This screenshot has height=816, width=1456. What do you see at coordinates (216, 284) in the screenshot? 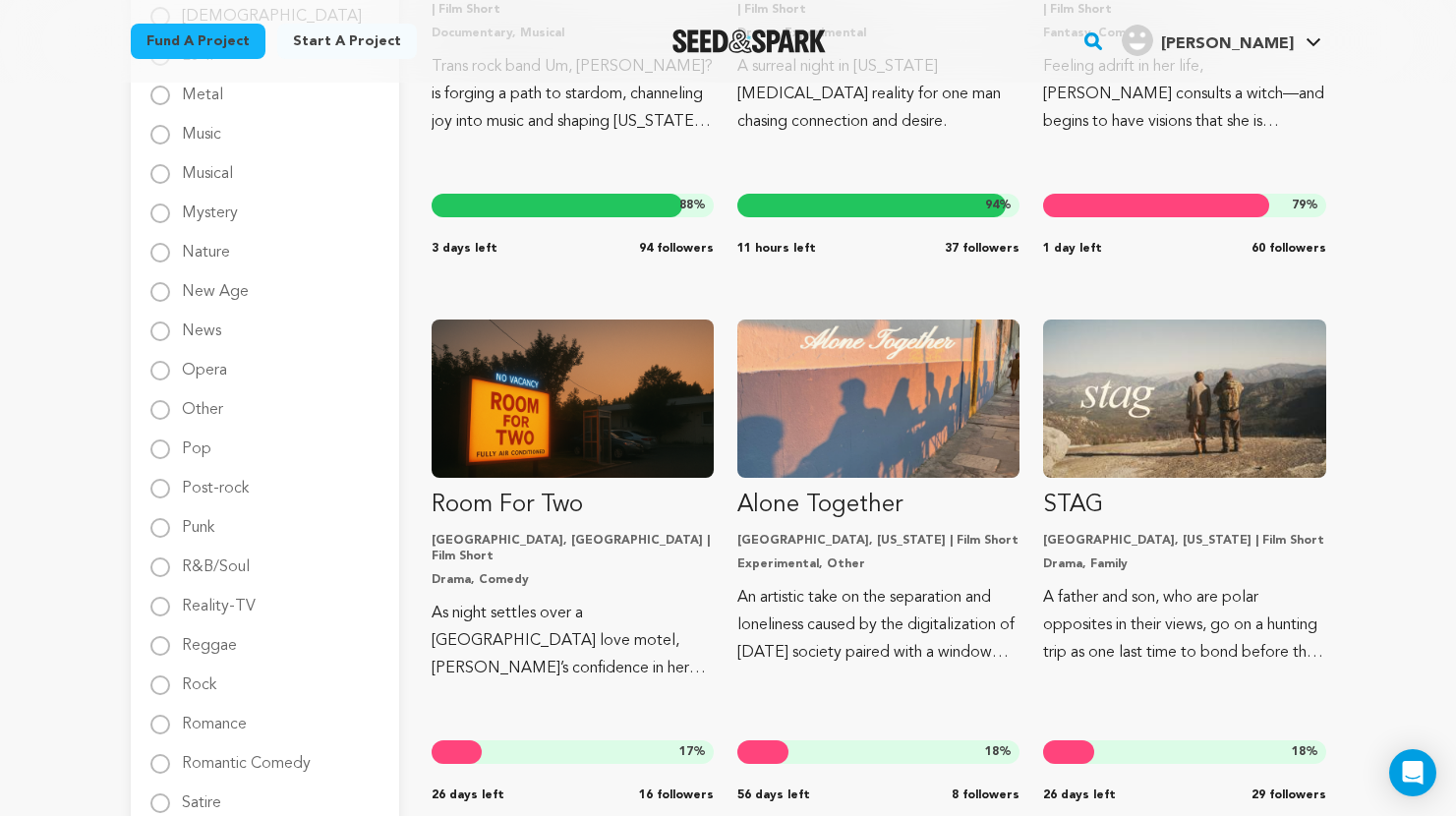
I see `label: New Age` at bounding box center [216, 284].